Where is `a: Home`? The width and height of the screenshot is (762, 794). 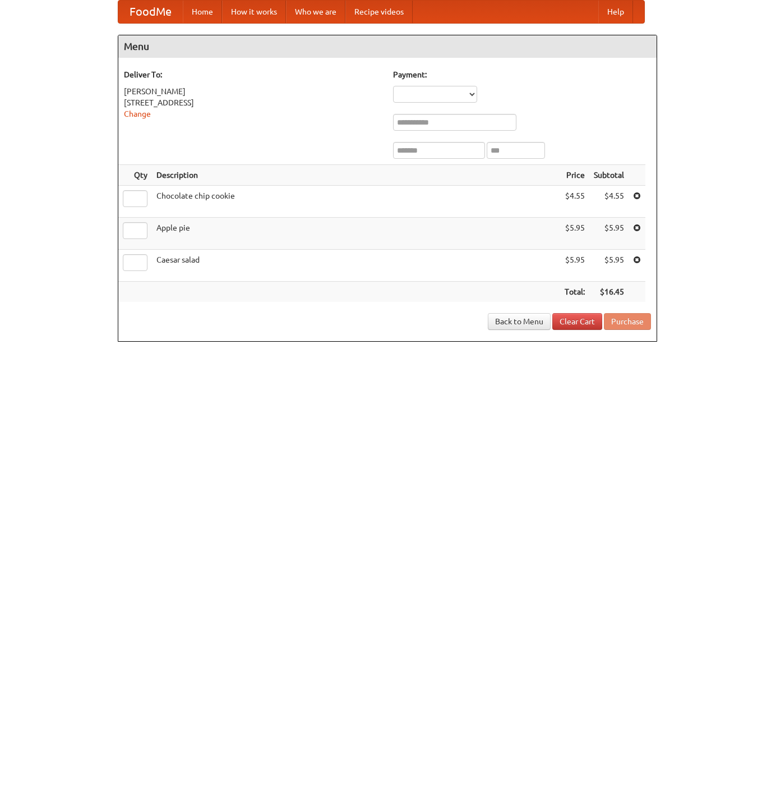 a: Home is located at coordinates (203, 12).